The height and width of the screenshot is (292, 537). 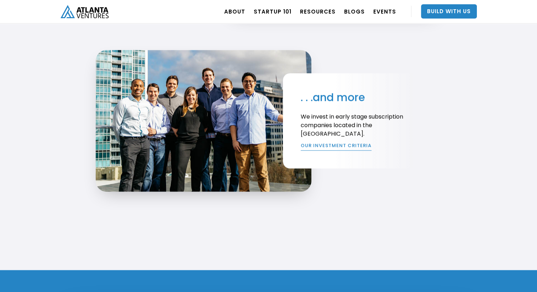 I want to click on a: EVENTS, so click(x=385, y=11).